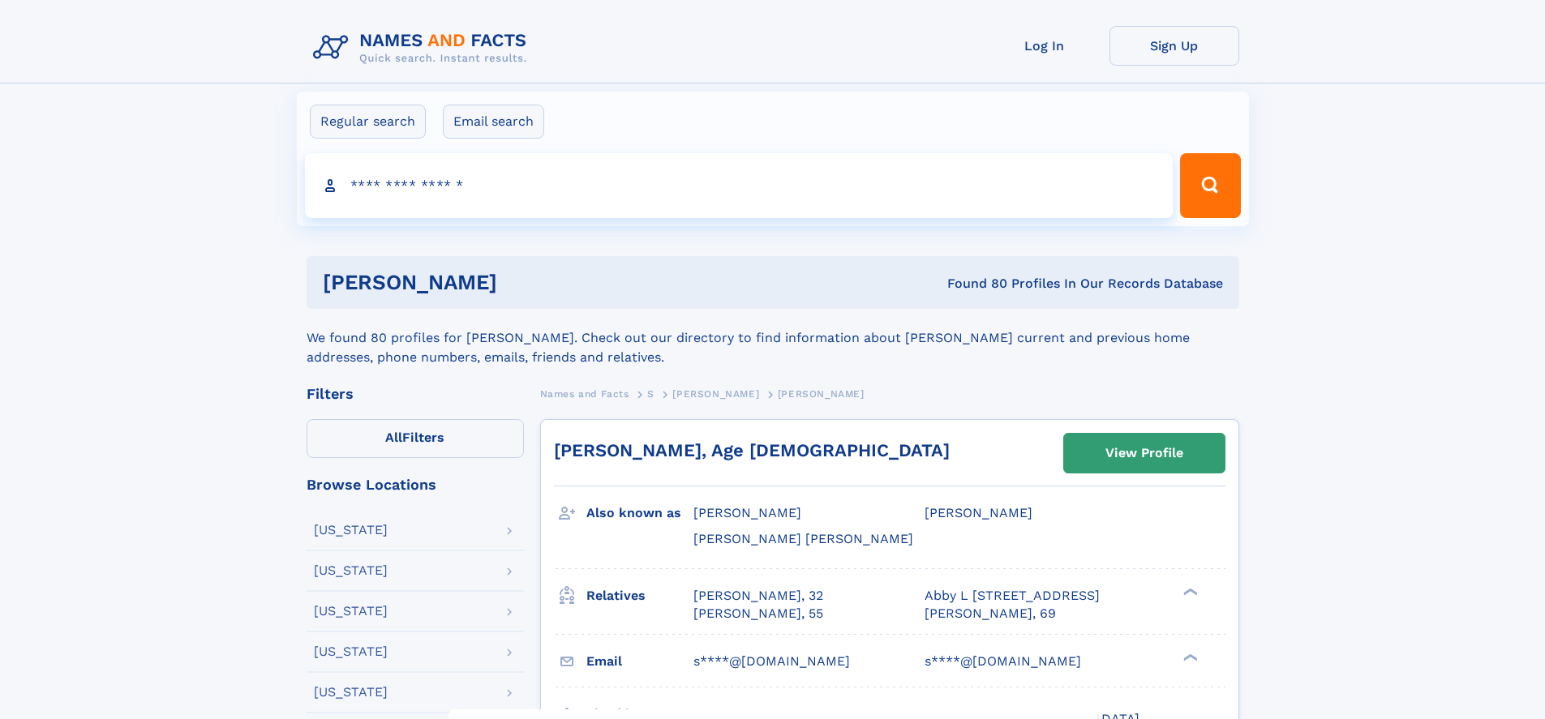 The width and height of the screenshot is (1545, 719). Describe the element at coordinates (493, 122) in the screenshot. I see `label: Email search` at that location.